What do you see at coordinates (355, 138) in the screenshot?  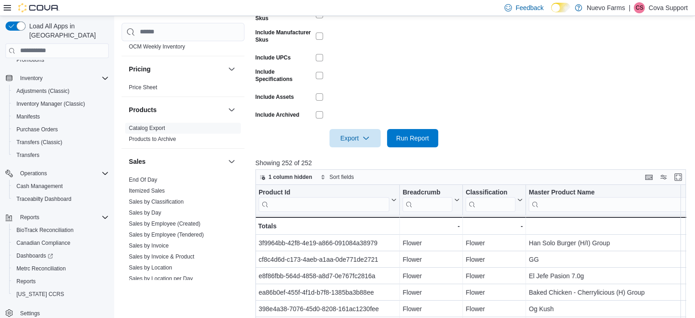 I see `span: Export` at bounding box center [355, 138].